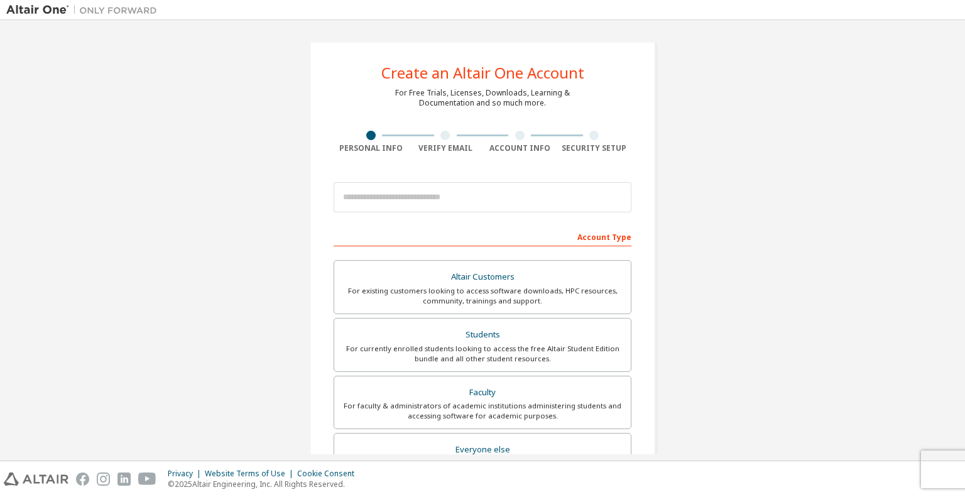 This screenshot has height=497, width=965. I want to click on div: Faculty, so click(483, 393).